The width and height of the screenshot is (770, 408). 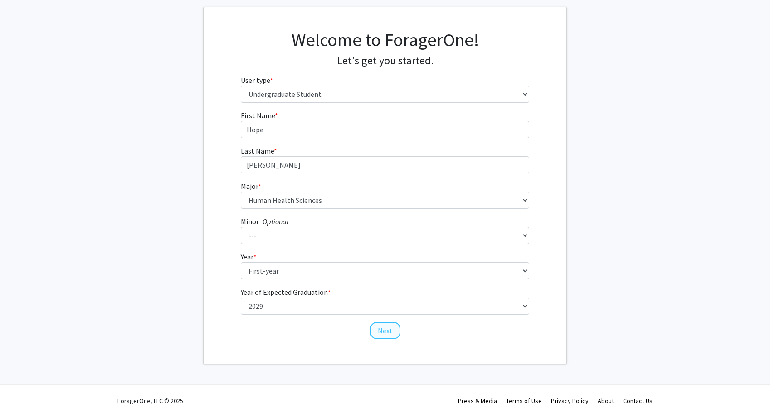 What do you see at coordinates (248, 257) in the screenshot?
I see `label: Year` at bounding box center [248, 257].